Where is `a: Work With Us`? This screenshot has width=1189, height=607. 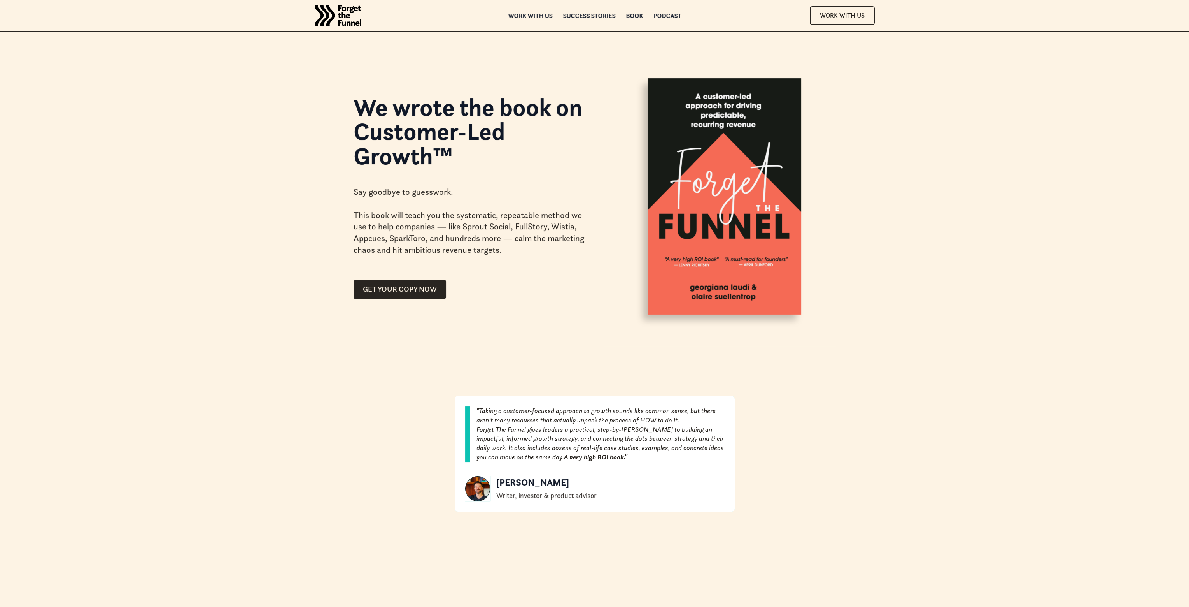 a: Work With Us is located at coordinates (842, 15).